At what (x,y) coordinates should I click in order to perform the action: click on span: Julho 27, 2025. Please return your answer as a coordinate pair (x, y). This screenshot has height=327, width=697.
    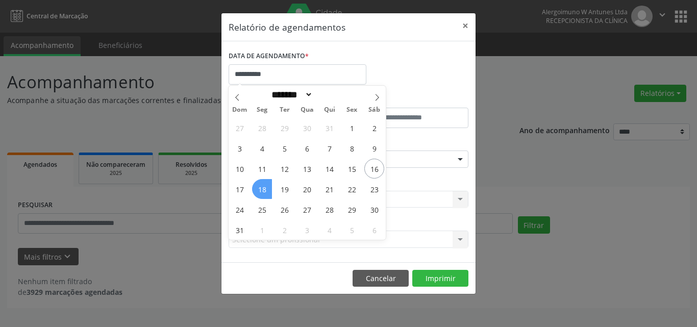
    Looking at the image, I should click on (239, 128).